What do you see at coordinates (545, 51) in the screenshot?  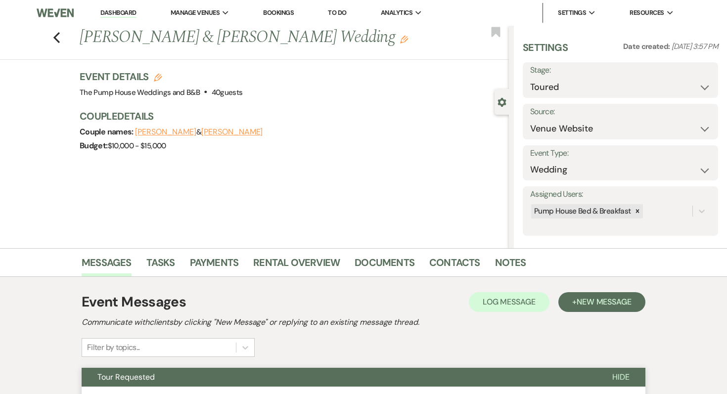 I see `h3: Settings` at bounding box center [545, 51].